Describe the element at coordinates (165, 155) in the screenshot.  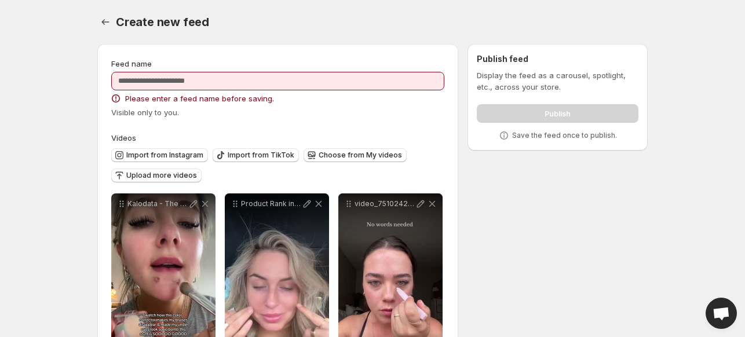
I see `span: Import from Instagram` at that location.